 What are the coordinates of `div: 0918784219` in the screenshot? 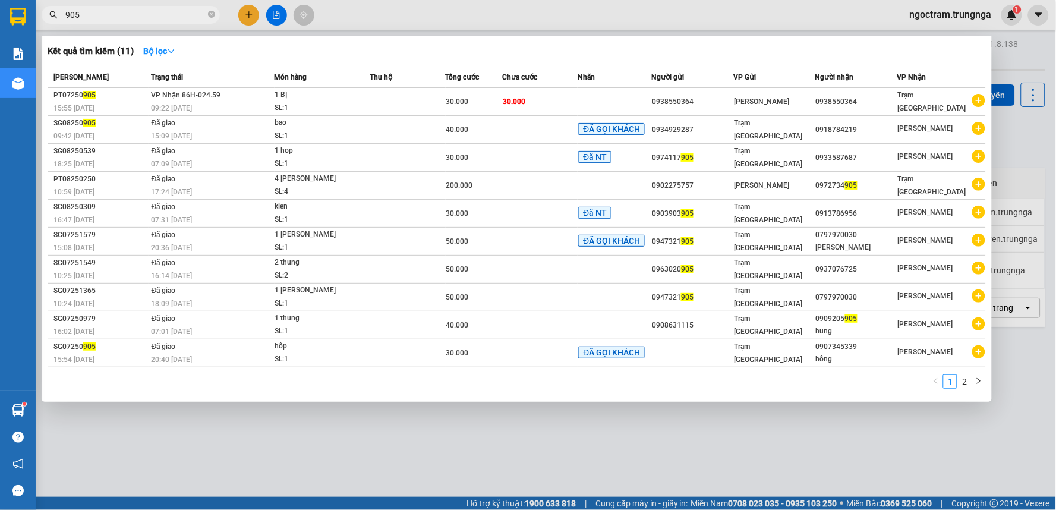 It's located at (857, 130).